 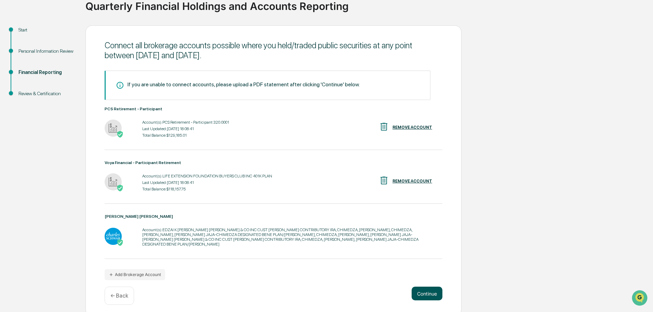 What do you see at coordinates (186, 122) in the screenshot?
I see `div: Account(s): PCS Retirement - Participant 320.0001` at bounding box center [186, 122].